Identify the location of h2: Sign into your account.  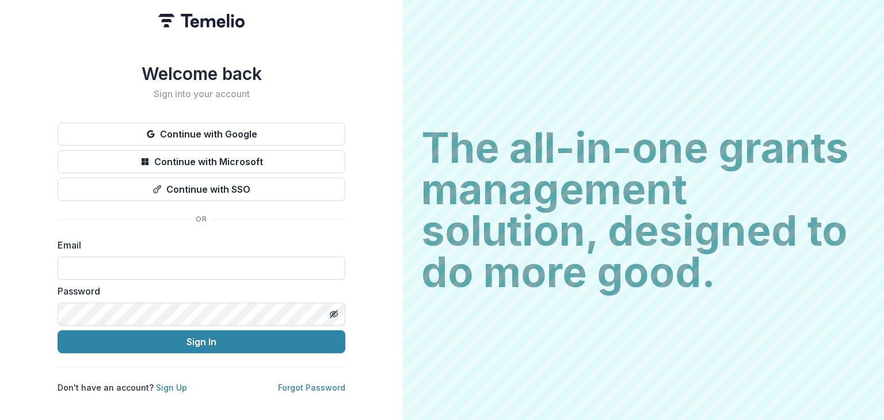
(201, 94).